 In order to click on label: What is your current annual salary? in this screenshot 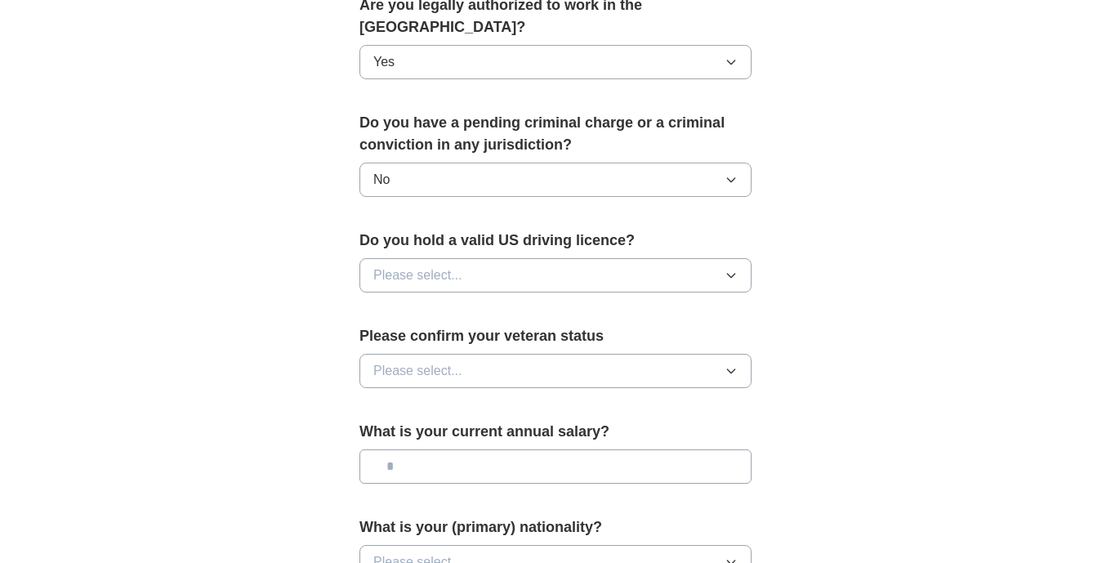, I will do `click(555, 431)`.